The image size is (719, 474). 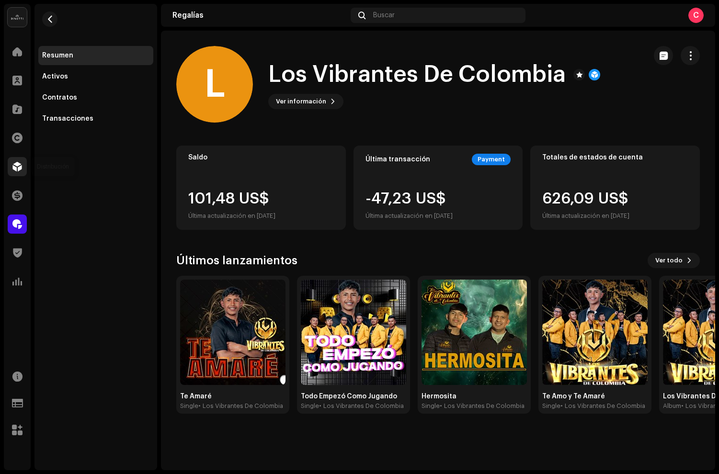 I want to click on div: Payment, so click(x=491, y=160).